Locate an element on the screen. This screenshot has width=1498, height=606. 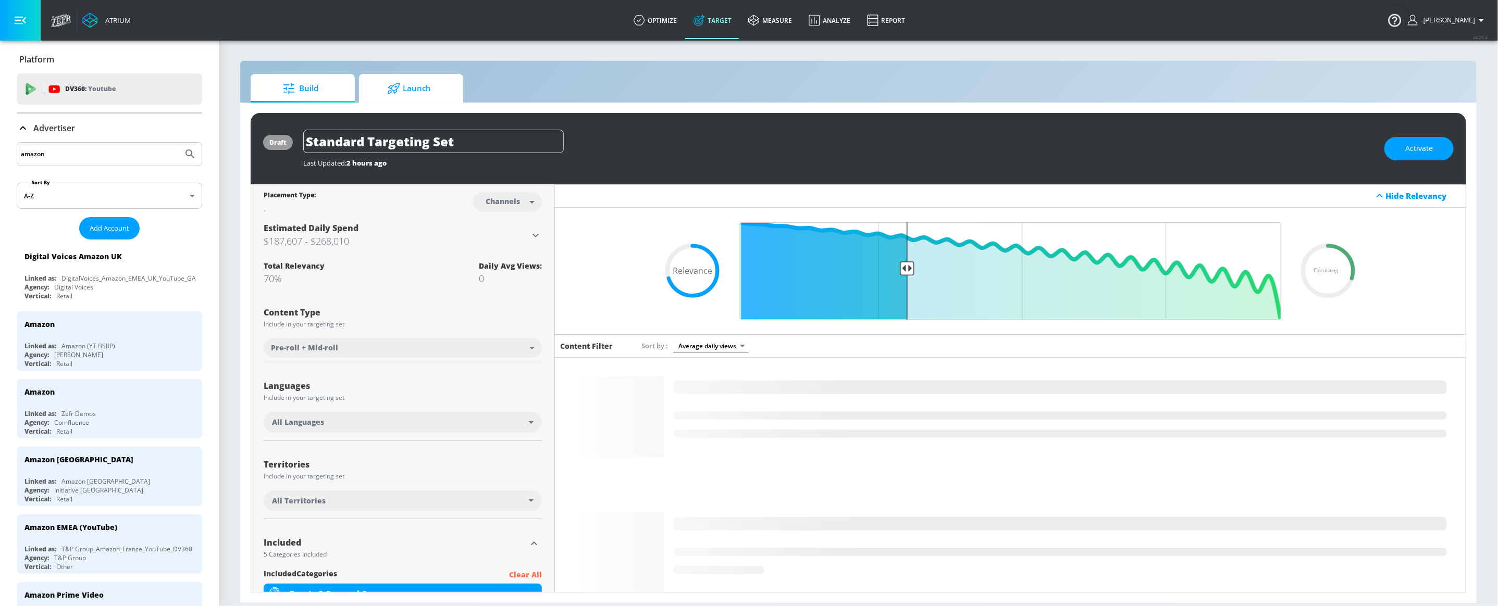
div: Last Updated: is located at coordinates (838, 163).